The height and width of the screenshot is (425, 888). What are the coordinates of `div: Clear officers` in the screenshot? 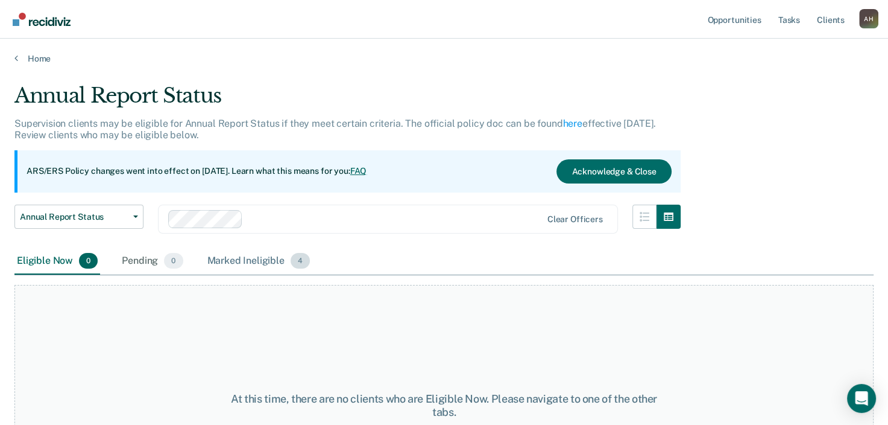 It's located at (575, 219).